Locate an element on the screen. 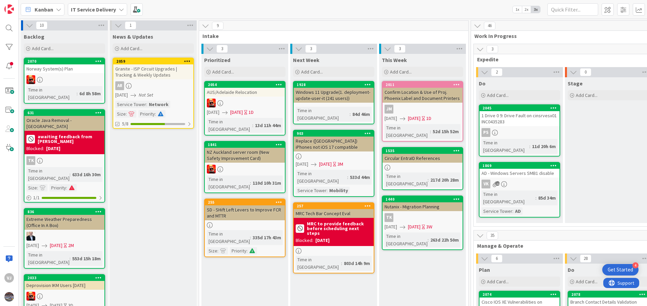  span: Intake is located at coordinates (331, 36).